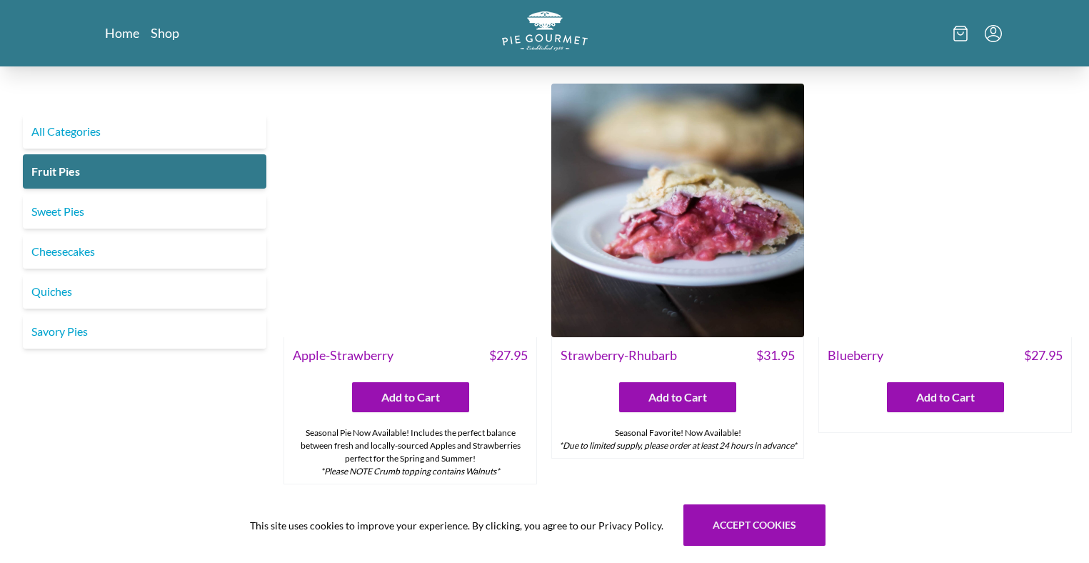 This screenshot has width=1089, height=563. I want to click on a: Savory Pies, so click(144, 331).